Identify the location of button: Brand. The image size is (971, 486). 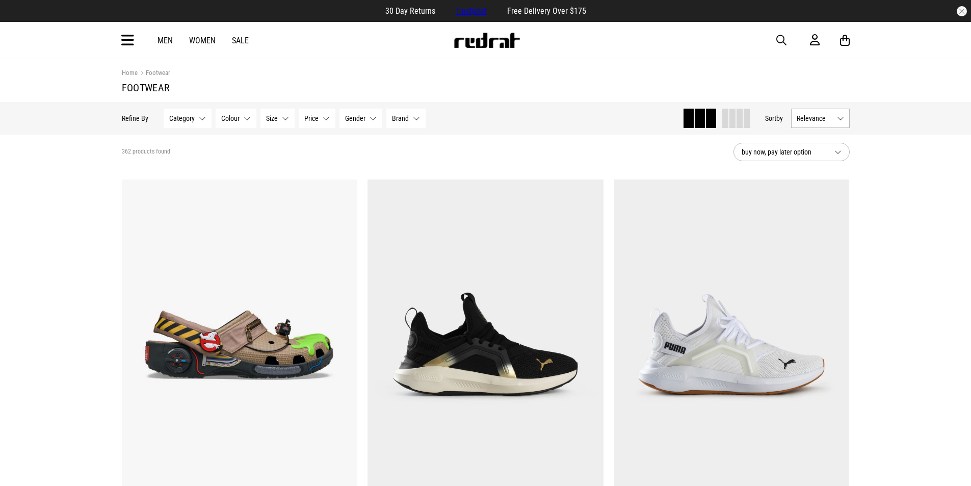
(406, 118).